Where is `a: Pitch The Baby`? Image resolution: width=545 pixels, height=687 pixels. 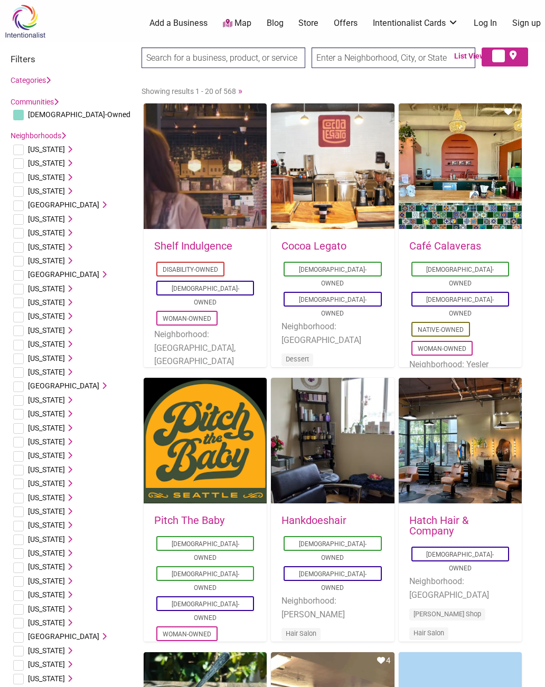
a: Pitch The Baby is located at coordinates (189, 520).